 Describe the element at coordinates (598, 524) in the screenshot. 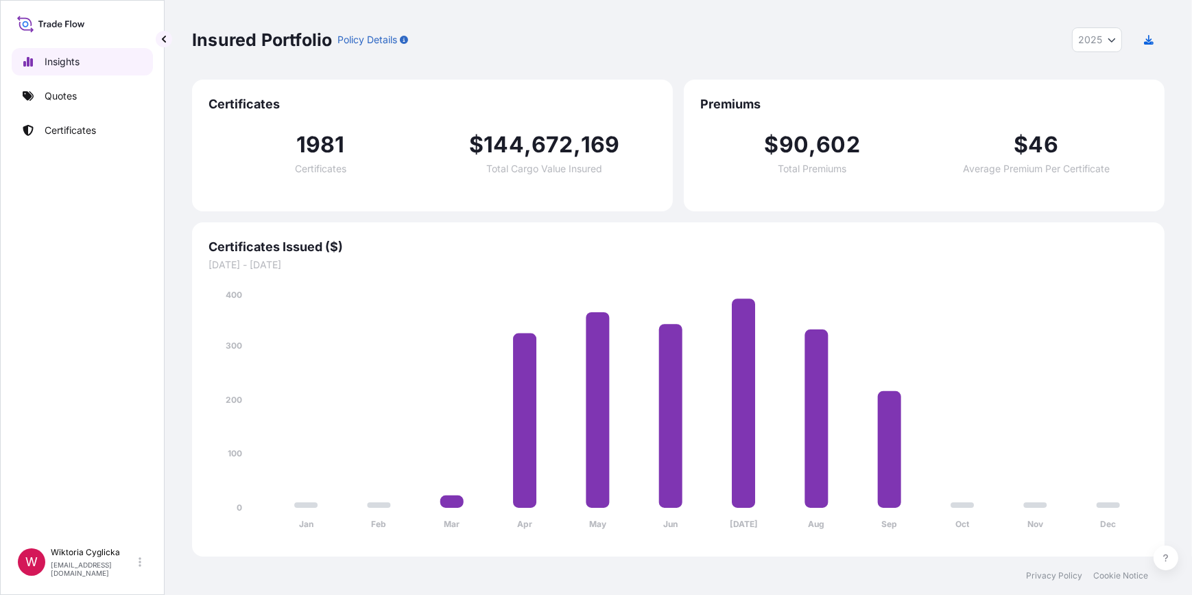

I see `tspan: May` at that location.